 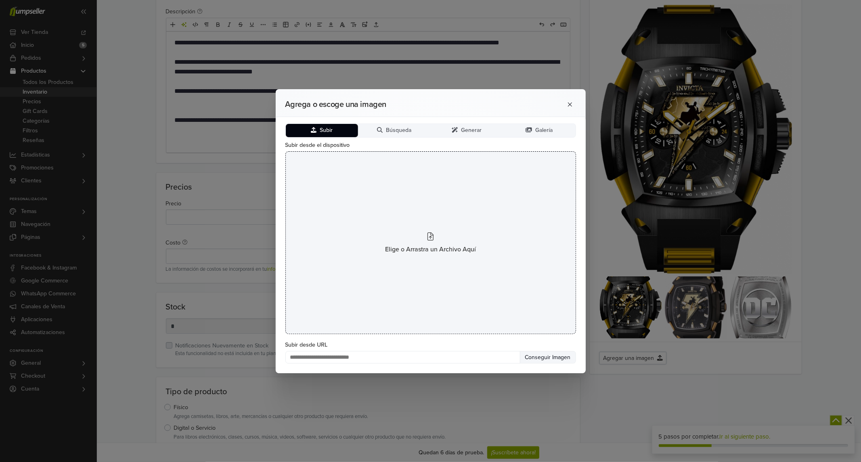 I want to click on span: Subir, so click(x=326, y=130).